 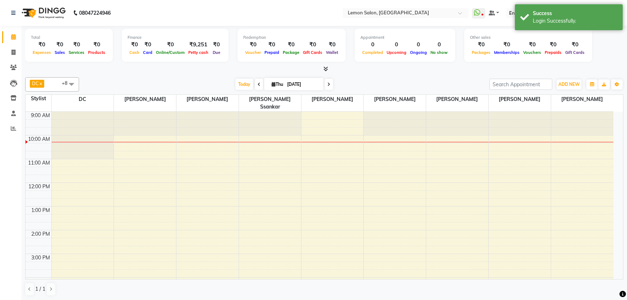 I want to click on img: logo, so click(x=43, y=13).